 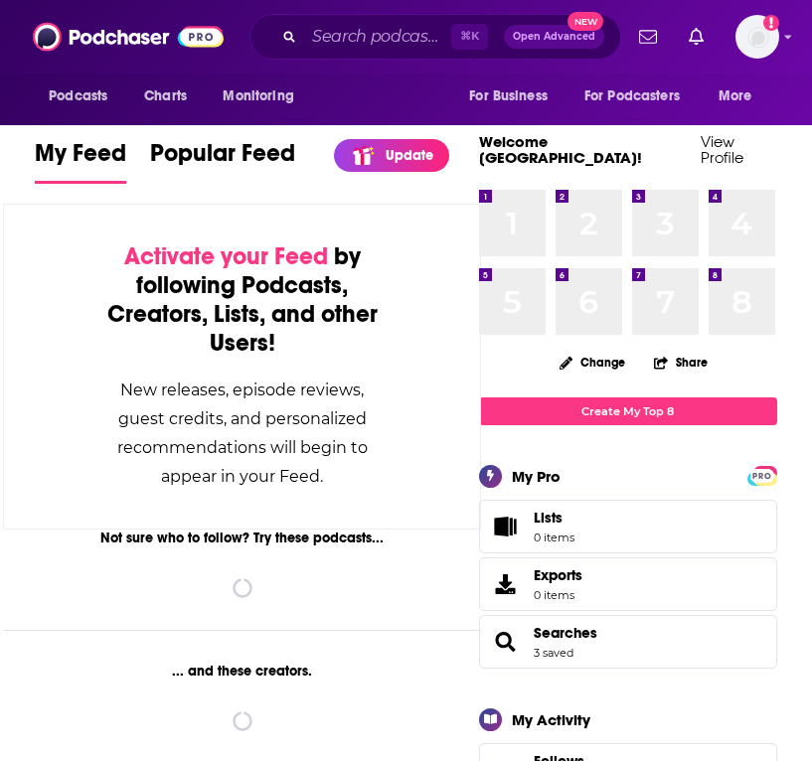 What do you see at coordinates (757, 37) in the screenshot?
I see `button: Show profile menu` at bounding box center [757, 37].